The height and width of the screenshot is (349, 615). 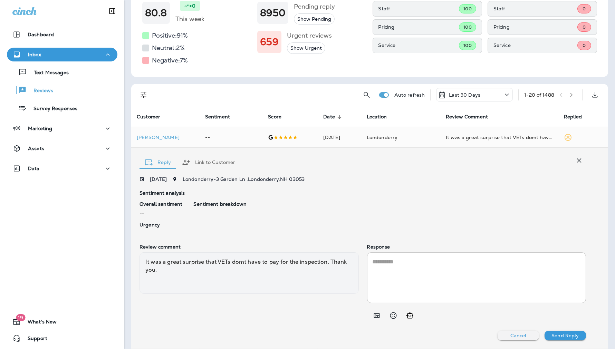 I want to click on button: Show Urgent, so click(x=306, y=48).